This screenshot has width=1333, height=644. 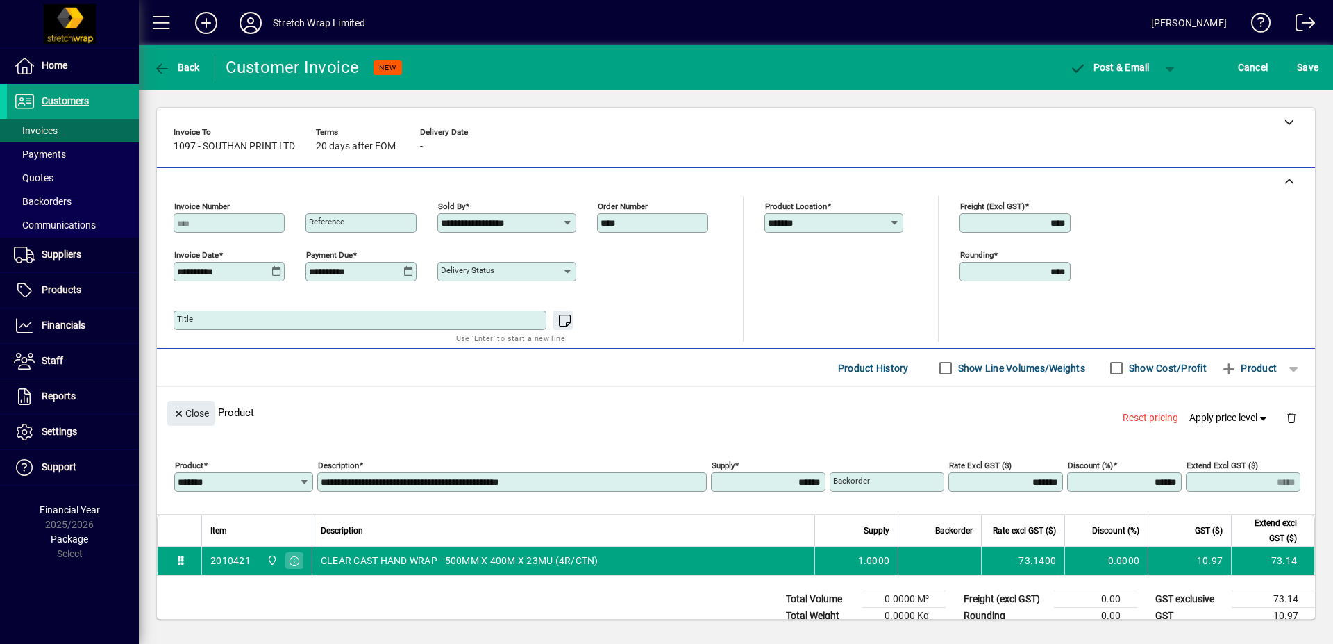 What do you see at coordinates (821, 599) in the screenshot?
I see `td: Total Volume` at bounding box center [821, 599].